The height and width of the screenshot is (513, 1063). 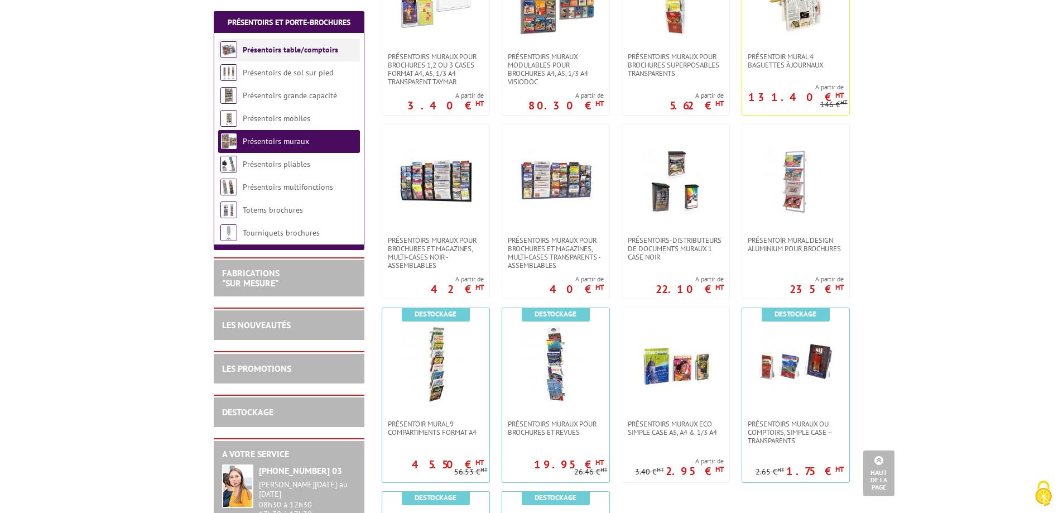 I want to click on img: PRÉSENTOIRS MURAUX POUR BROCHURES ET MAGAZINES, MULTI-CASES NOIR - ASSEMBLABLES, so click(x=436, y=180).